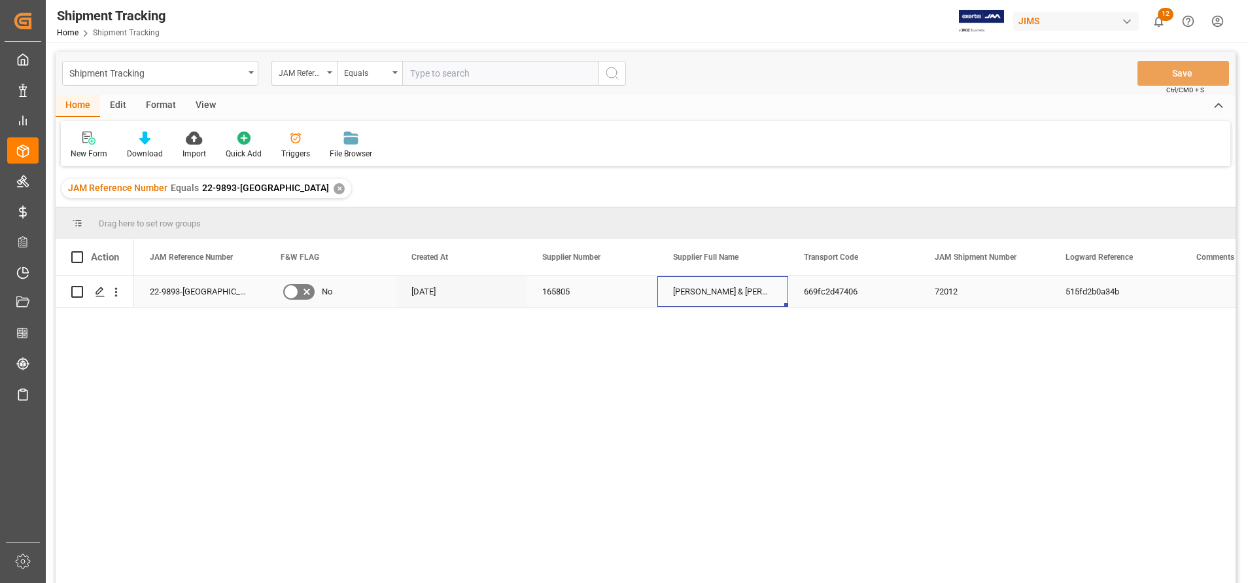 Image resolution: width=1248 pixels, height=583 pixels. What do you see at coordinates (145, 154) in the screenshot?
I see `div: Download` at bounding box center [145, 154].